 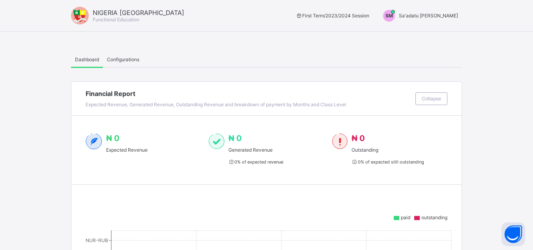 What do you see at coordinates (87, 59) in the screenshot?
I see `span: Dashboard` at bounding box center [87, 59].